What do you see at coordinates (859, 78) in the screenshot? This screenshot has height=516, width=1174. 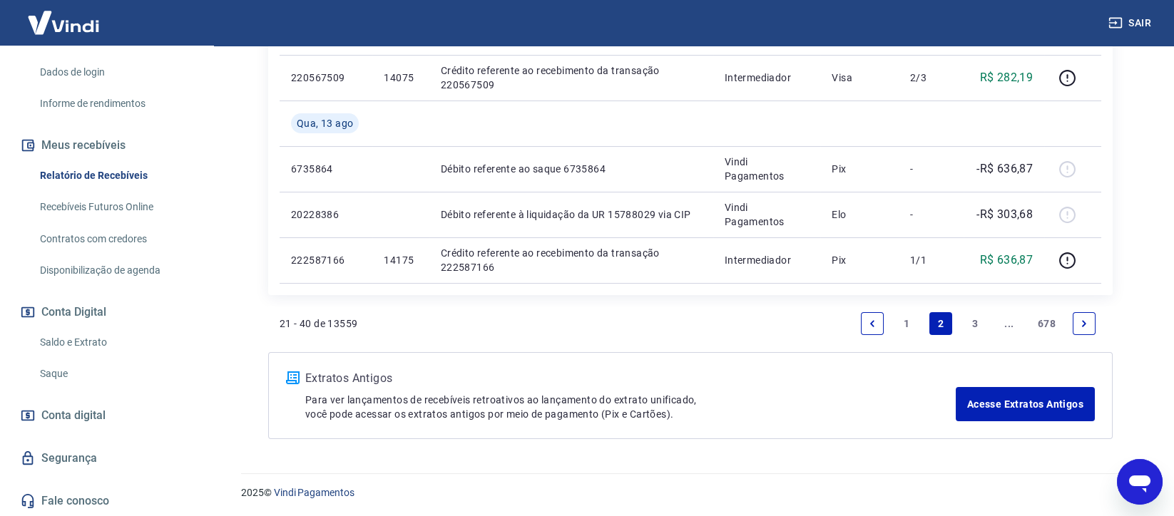 I see `p: Visa` at bounding box center [859, 78].